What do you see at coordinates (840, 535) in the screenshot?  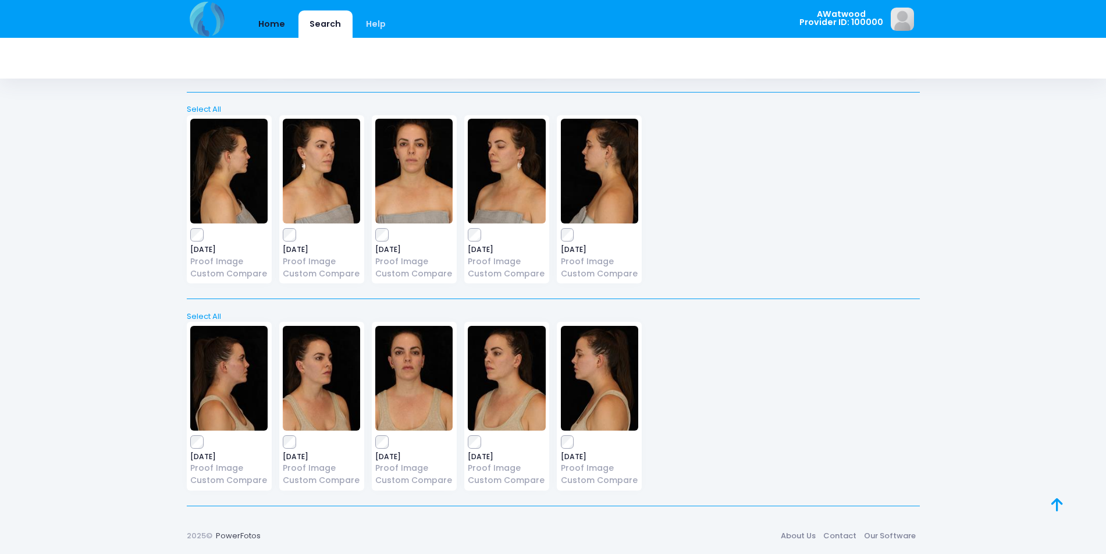 I see `a: Contact` at bounding box center [840, 535].